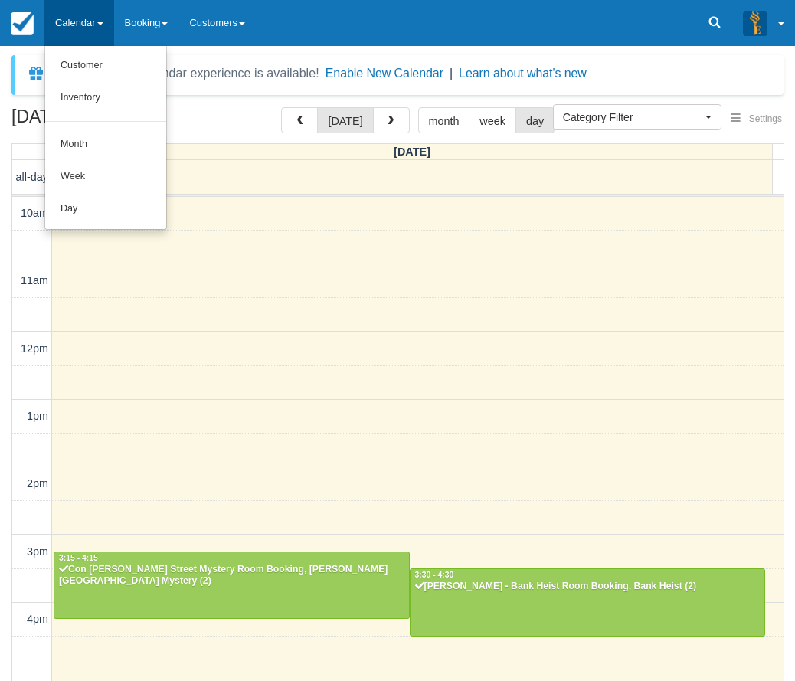  Describe the element at coordinates (385, 74) in the screenshot. I see `button: Enable New Calendar` at that location.